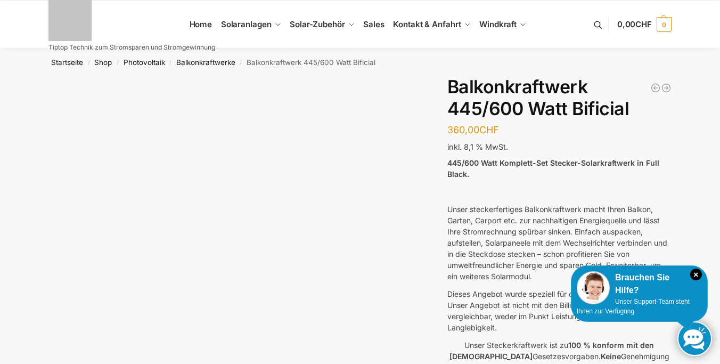  What do you see at coordinates (559, 98) in the screenshot?
I see `h1: Balkonkraftwerk 445/600 Watt Bificial` at bounding box center [559, 98].